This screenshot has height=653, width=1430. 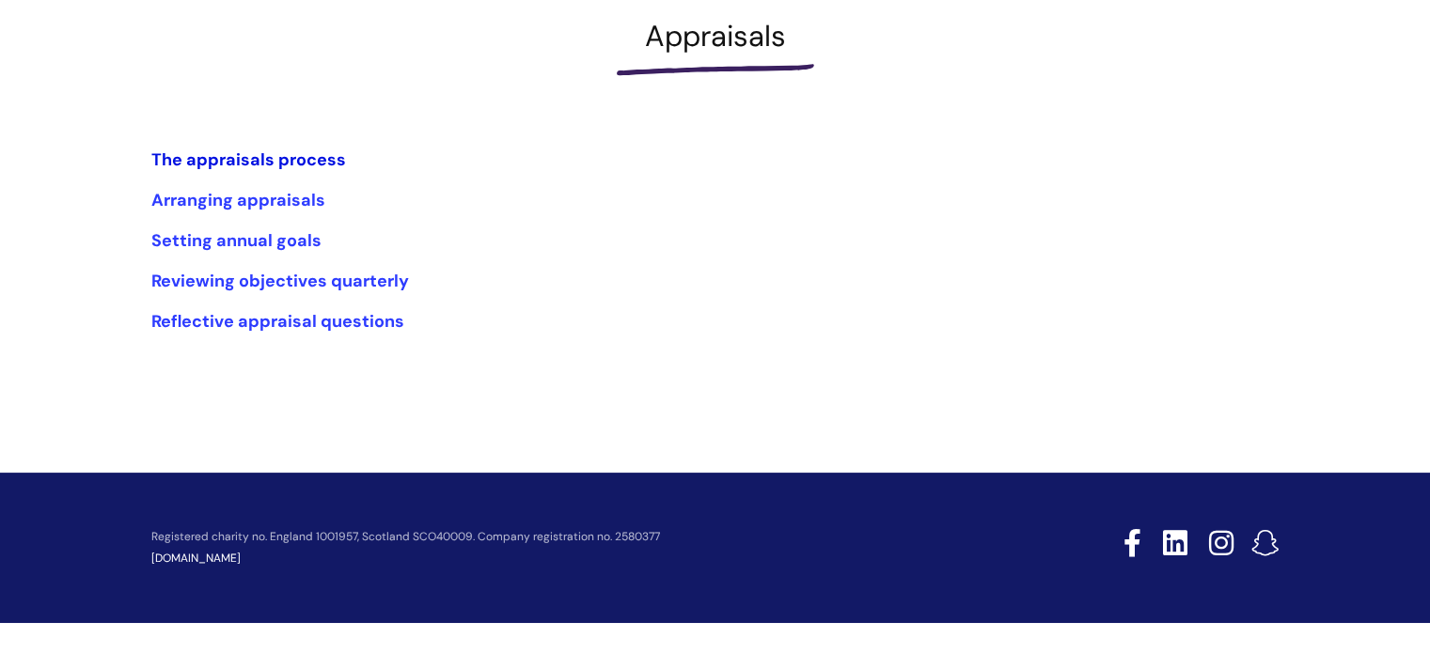 I want to click on a: Arranging appraisals, so click(x=238, y=200).